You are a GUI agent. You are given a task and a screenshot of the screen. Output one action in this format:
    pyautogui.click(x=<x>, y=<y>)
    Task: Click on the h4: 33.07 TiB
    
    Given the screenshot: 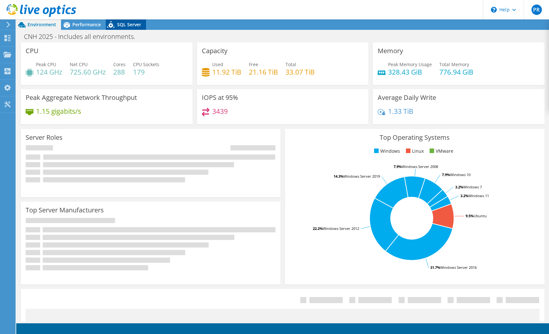 What is the action you would take?
    pyautogui.click(x=300, y=72)
    